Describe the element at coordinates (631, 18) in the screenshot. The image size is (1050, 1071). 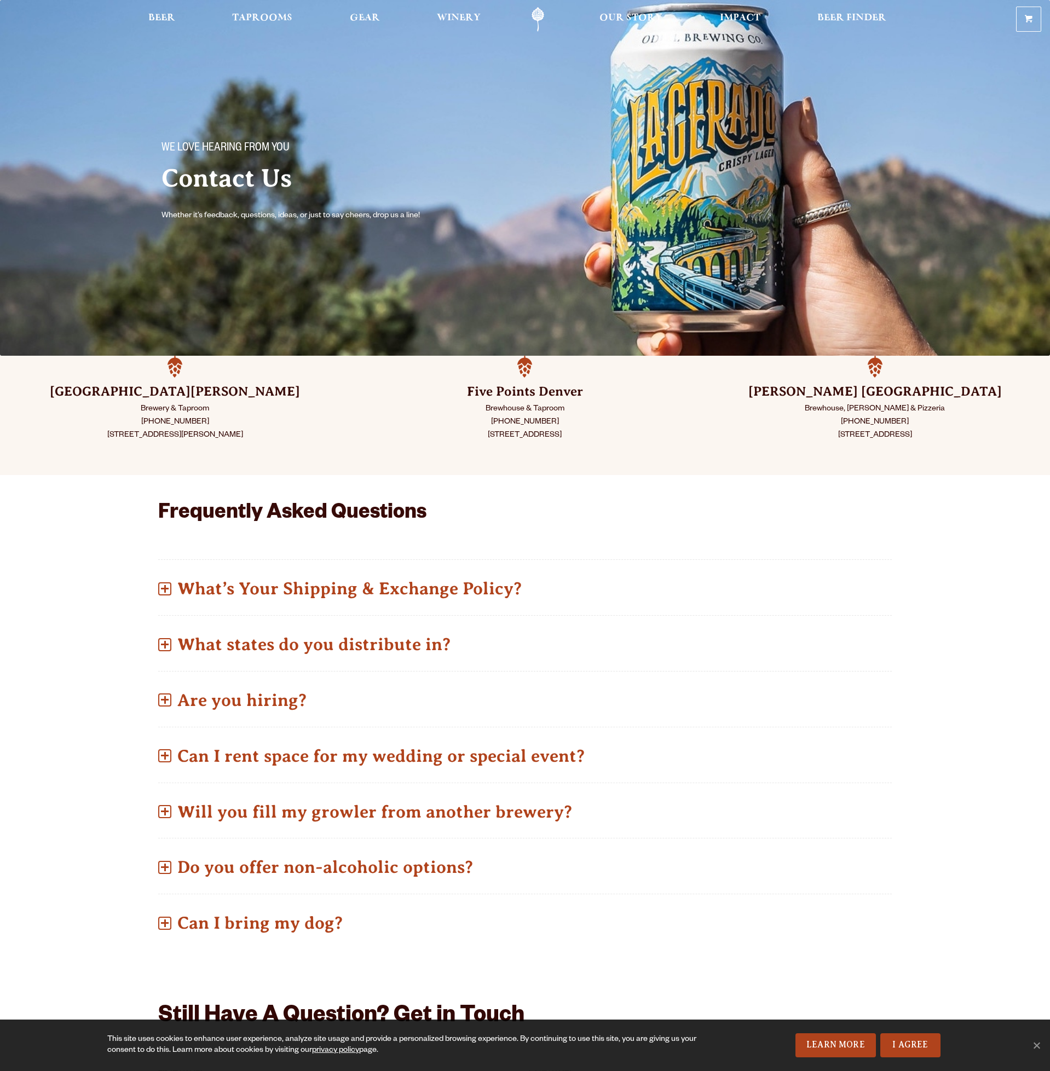
I see `span: Our Story` at that location.